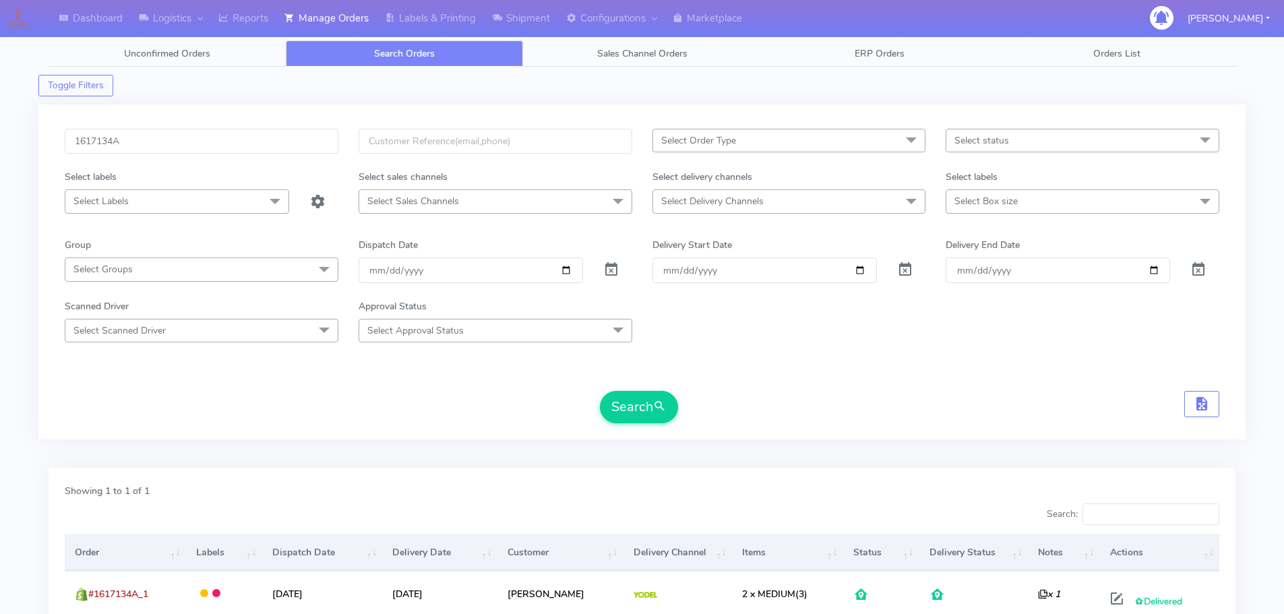  I want to click on span: 2 x MEDIUM, so click(768, 594).